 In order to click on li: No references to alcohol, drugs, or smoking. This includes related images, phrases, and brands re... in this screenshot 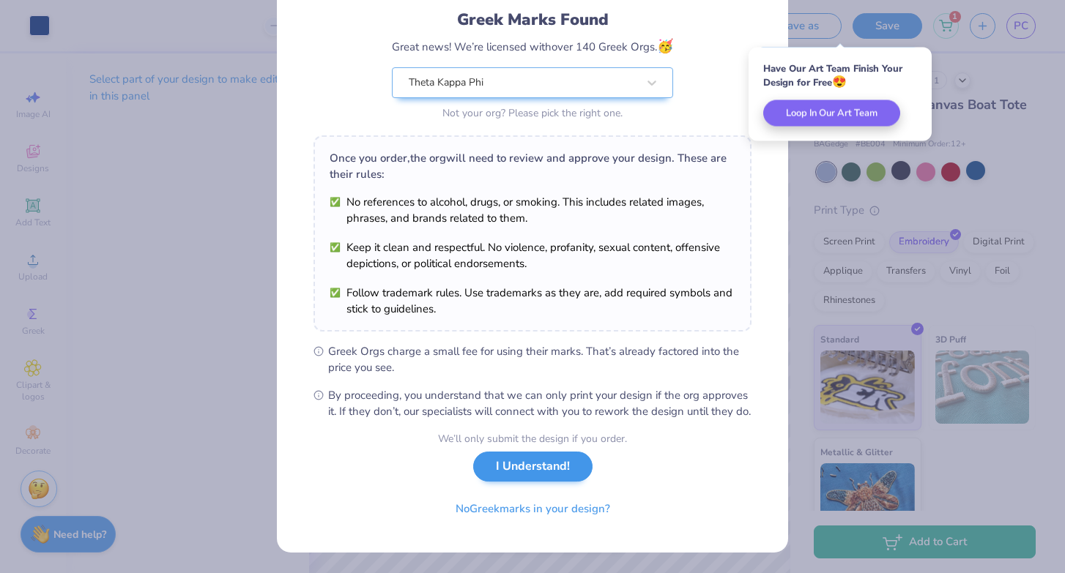, I will do `click(532, 210)`.